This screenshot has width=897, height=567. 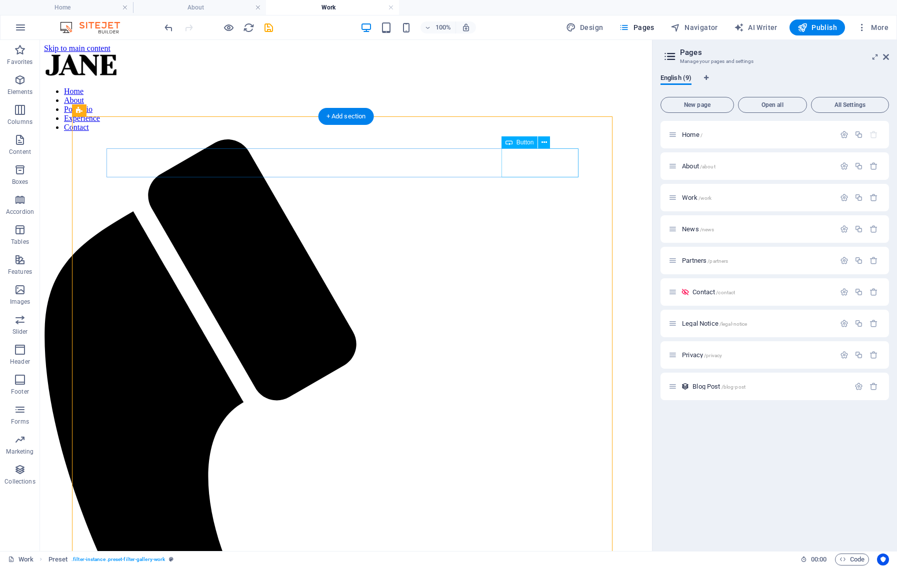 I want to click on i: On resize automatically adjust zoom level to fit chosen device., so click(x=466, y=27).